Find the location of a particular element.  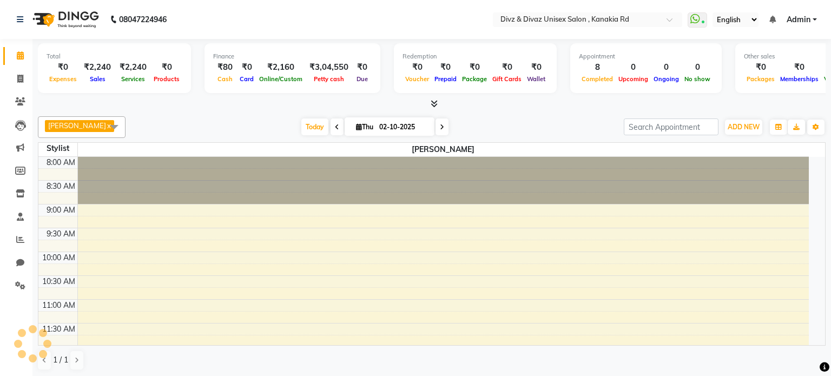

div: 11:30 AM is located at coordinates (58, 329).